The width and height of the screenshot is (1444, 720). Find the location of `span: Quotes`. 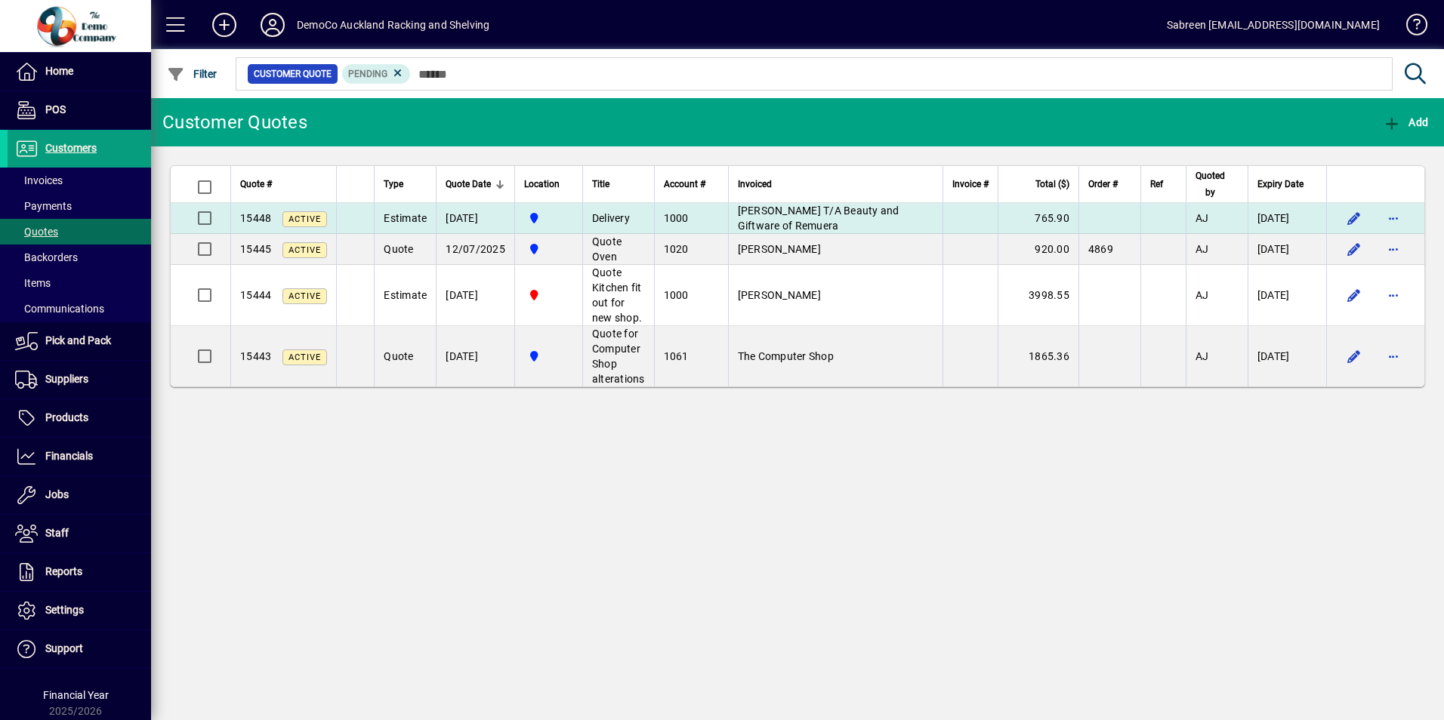

span: Quotes is located at coordinates (36, 232).